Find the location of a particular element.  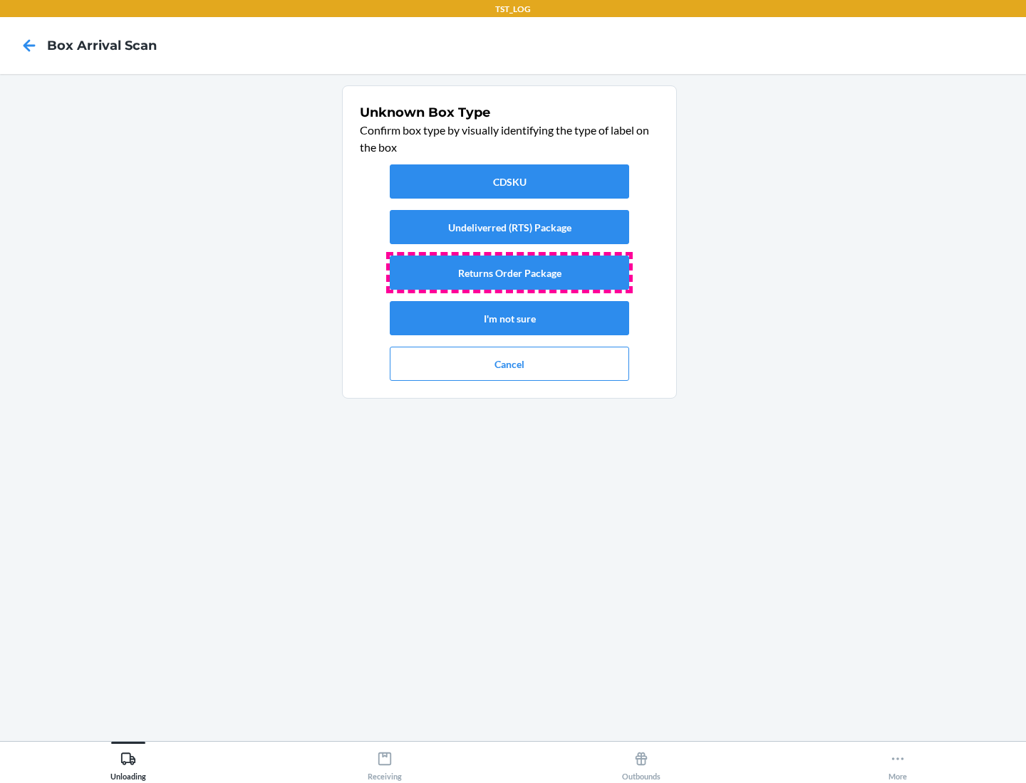

button: CDSKU is located at coordinates (509, 182).